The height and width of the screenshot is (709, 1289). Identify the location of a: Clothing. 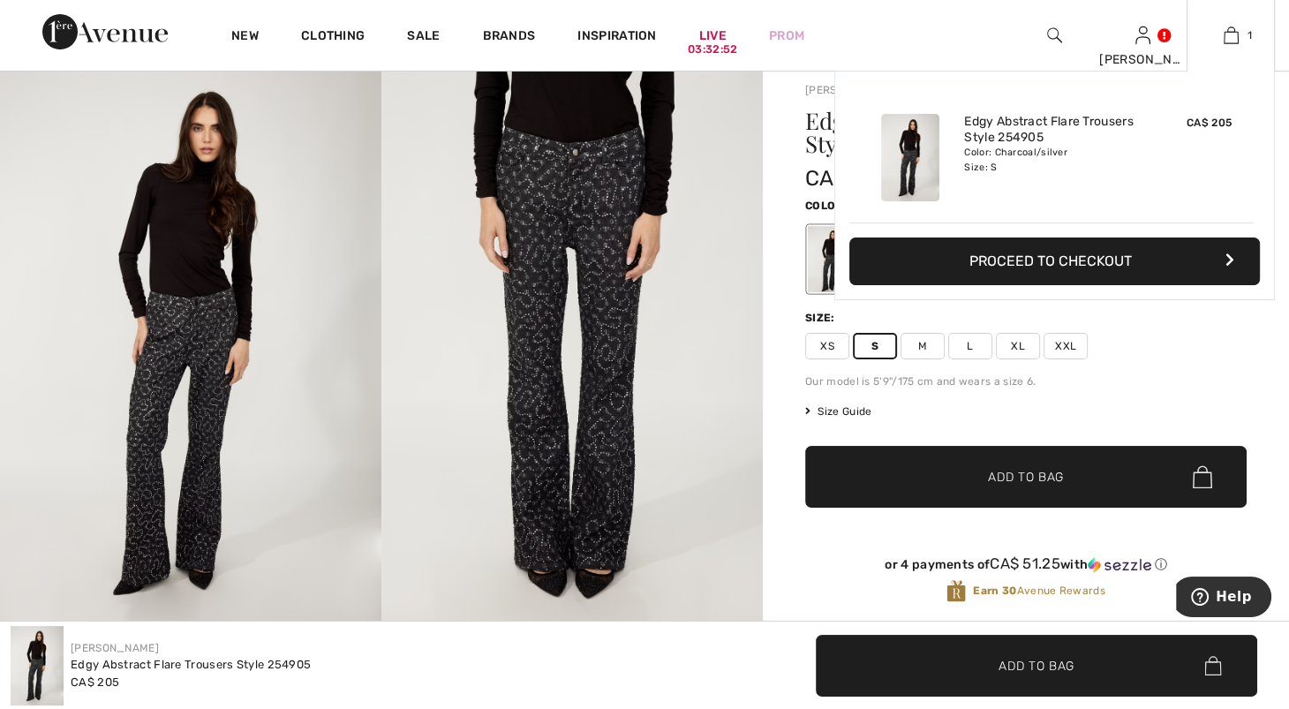
(333, 37).